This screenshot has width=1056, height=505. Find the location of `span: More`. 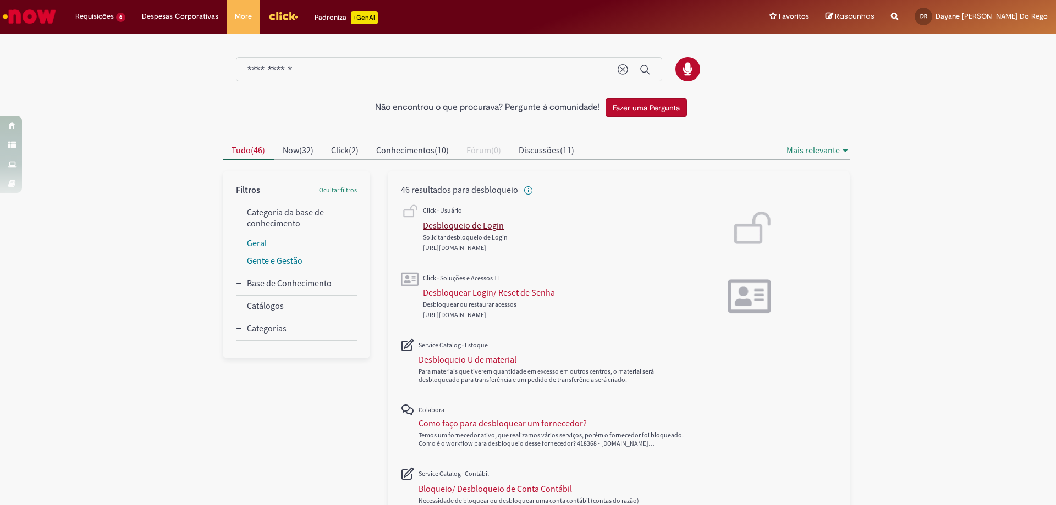

span: More is located at coordinates (243, 16).